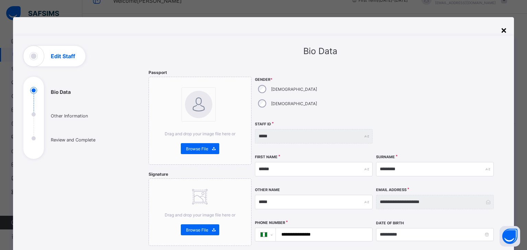  Describe the element at coordinates (200, 121) in the screenshot. I see `div: bannerImageDrag and drop your image file here orBrowse File` at that location.